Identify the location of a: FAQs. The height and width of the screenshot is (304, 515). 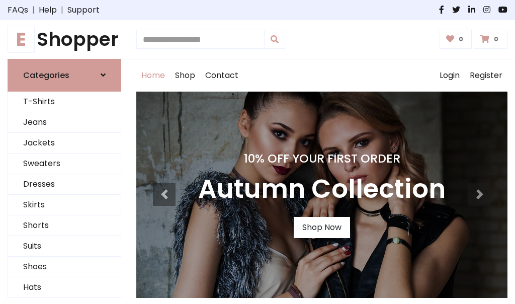
(18, 10).